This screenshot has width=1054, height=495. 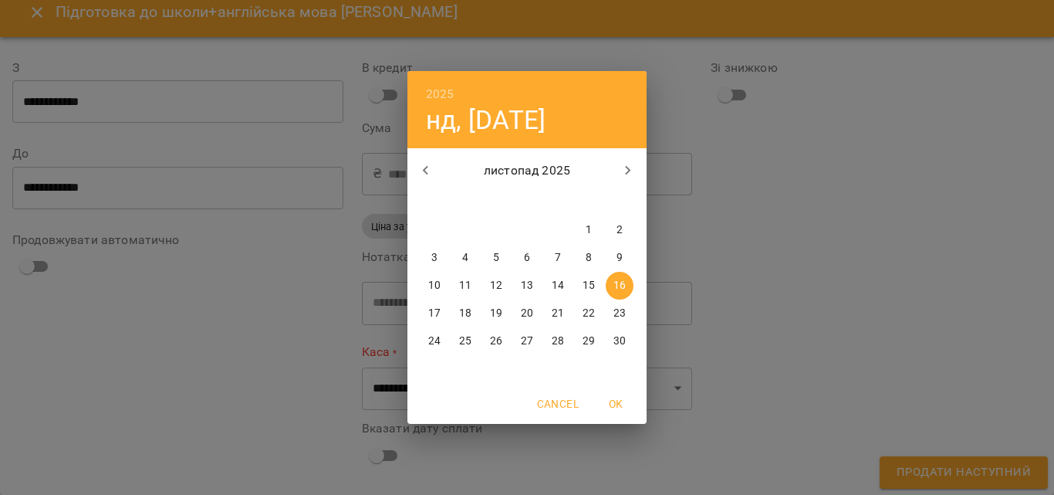 What do you see at coordinates (496, 286) in the screenshot?
I see `button: 12` at bounding box center [496, 286].